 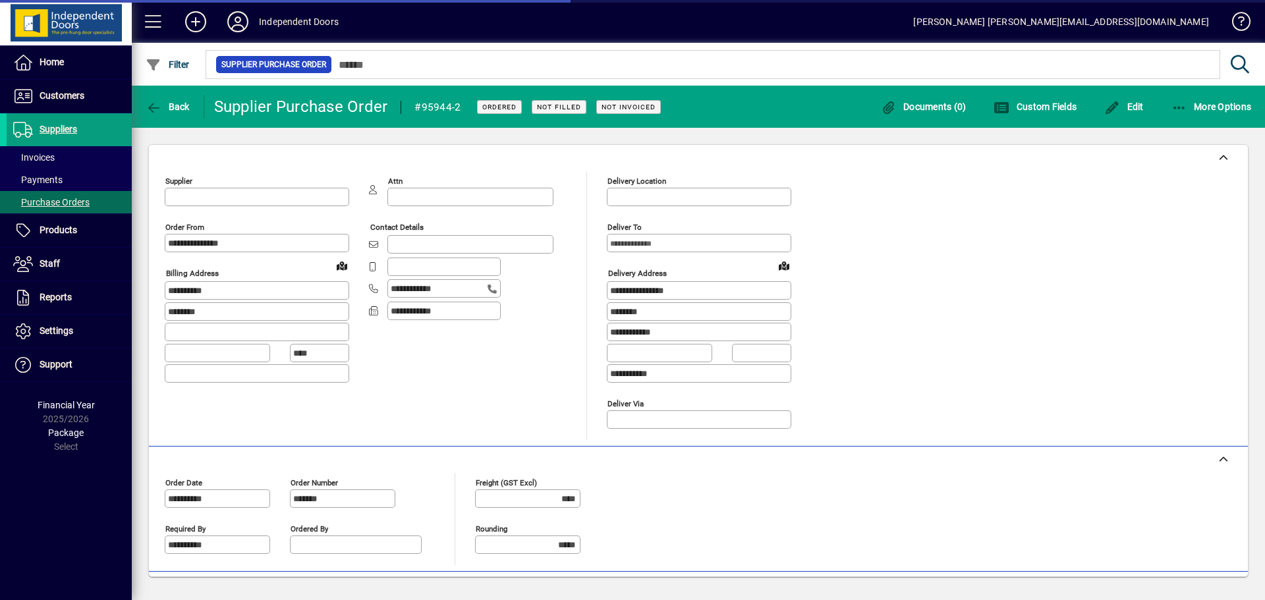 What do you see at coordinates (38, 180) in the screenshot?
I see `span: Payments` at bounding box center [38, 180].